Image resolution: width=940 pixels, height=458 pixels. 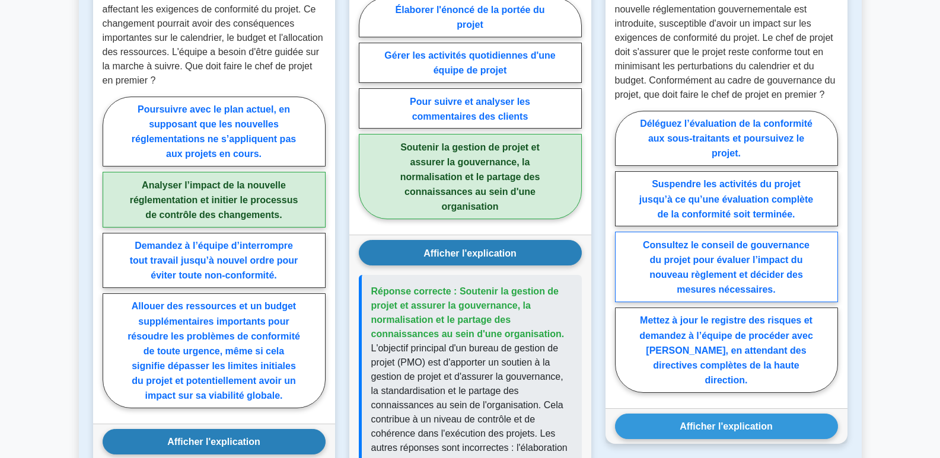 What do you see at coordinates (214, 132) in the screenshot?
I see `font: Poursuivre avec le plan actuel, en supposant que les nouvelles réglementations ne s’appliquent pa...` at bounding box center [214, 132].